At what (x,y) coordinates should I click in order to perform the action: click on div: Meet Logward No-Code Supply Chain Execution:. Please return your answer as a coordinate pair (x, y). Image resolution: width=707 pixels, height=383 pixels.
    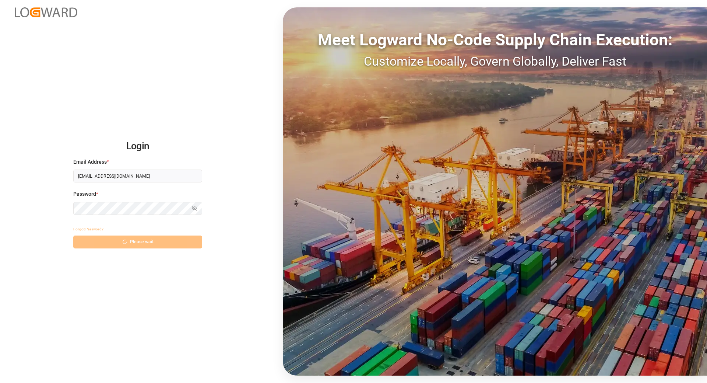
    Looking at the image, I should click on (495, 40).